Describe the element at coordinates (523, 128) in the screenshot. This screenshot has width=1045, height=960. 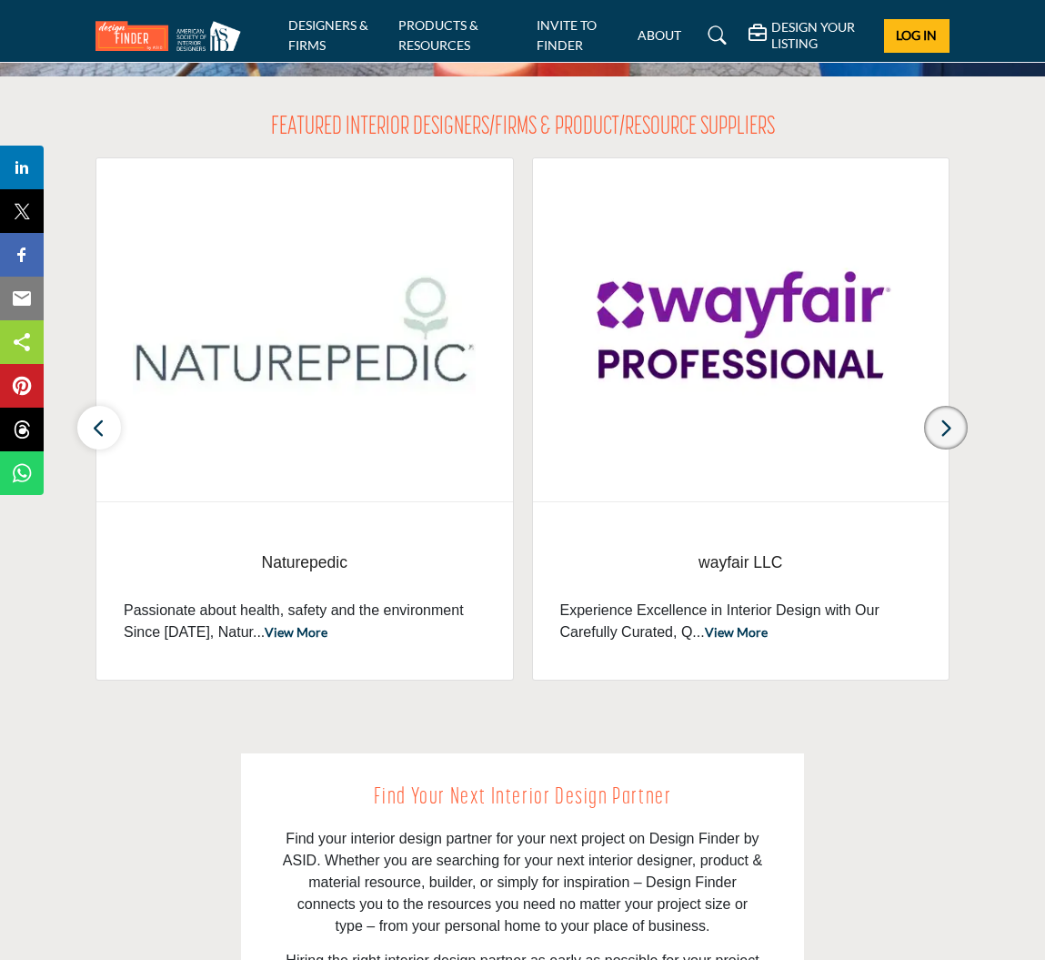
I see `h2: FEATURED INTERIOR DESIGNERS/FIRMS & PRODUCT/RESOURCE SUPPLIERS` at that location.